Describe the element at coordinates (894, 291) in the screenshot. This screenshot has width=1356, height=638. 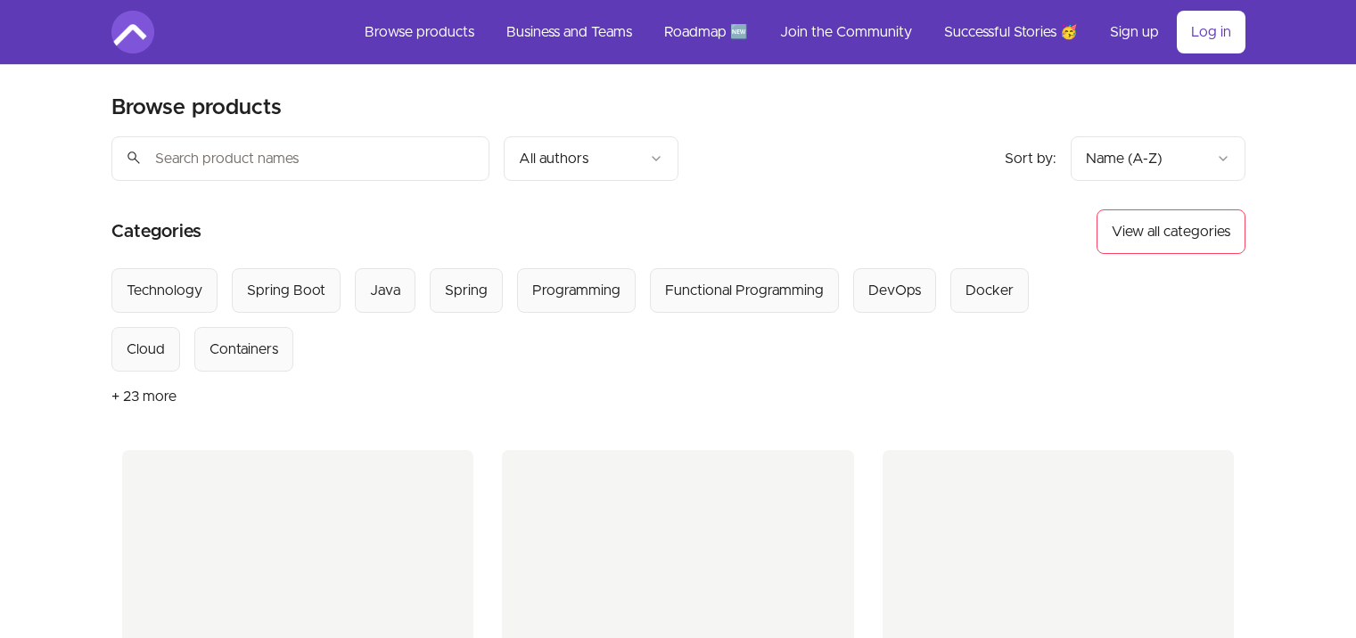
I see `div: DevOps` at that location.